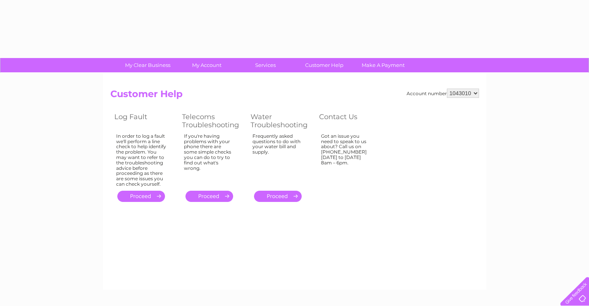 Image resolution: width=589 pixels, height=306 pixels. Describe the element at coordinates (265, 65) in the screenshot. I see `a: Services` at that location.